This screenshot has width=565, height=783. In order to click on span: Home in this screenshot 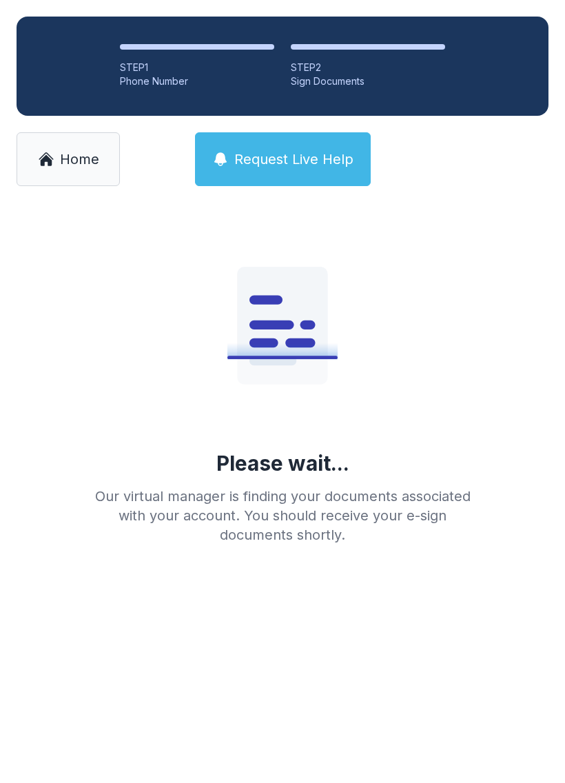, I will do `click(79, 159)`.